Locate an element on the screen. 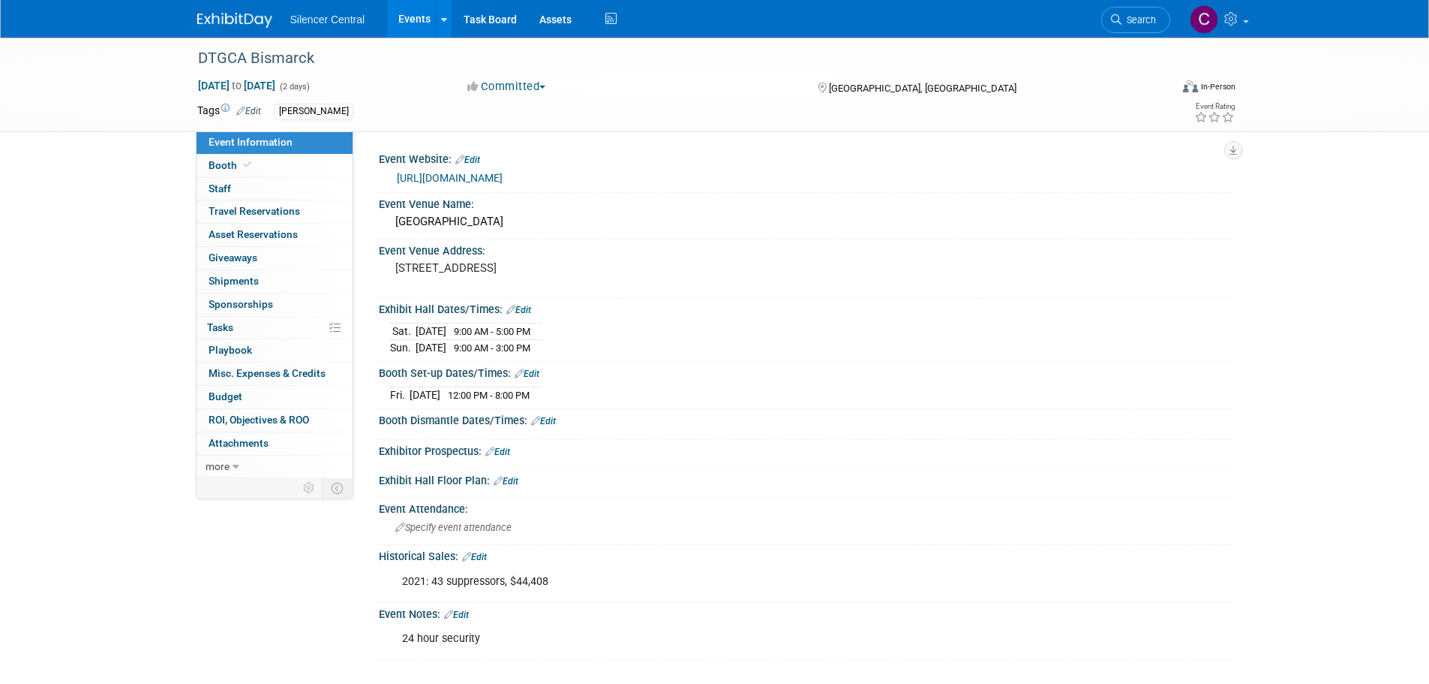  span: 9:00 AM - 3:00 PM is located at coordinates (492, 347).